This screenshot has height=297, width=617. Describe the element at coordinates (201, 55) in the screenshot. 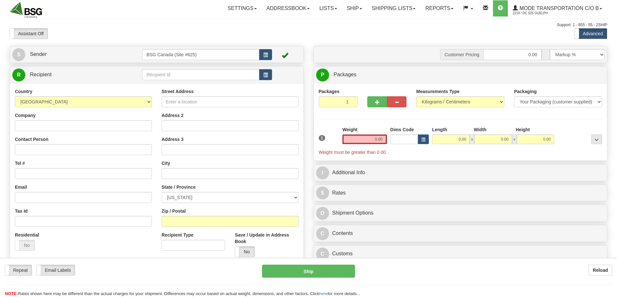

I see `input: Sender Id` at that location.